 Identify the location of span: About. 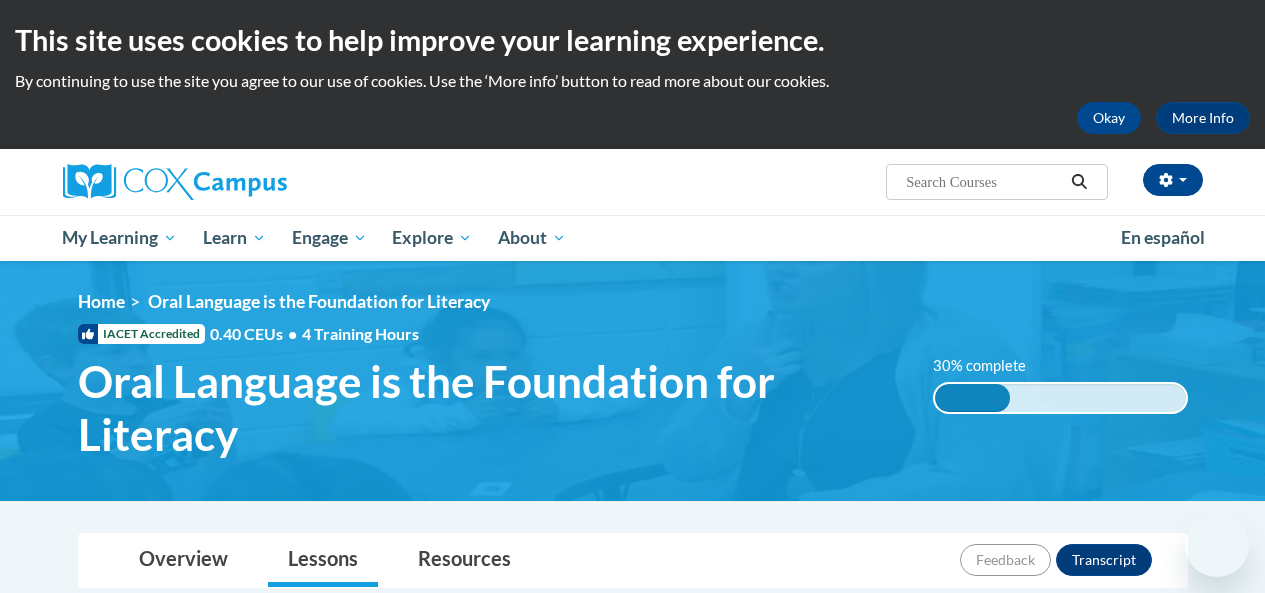
(532, 238).